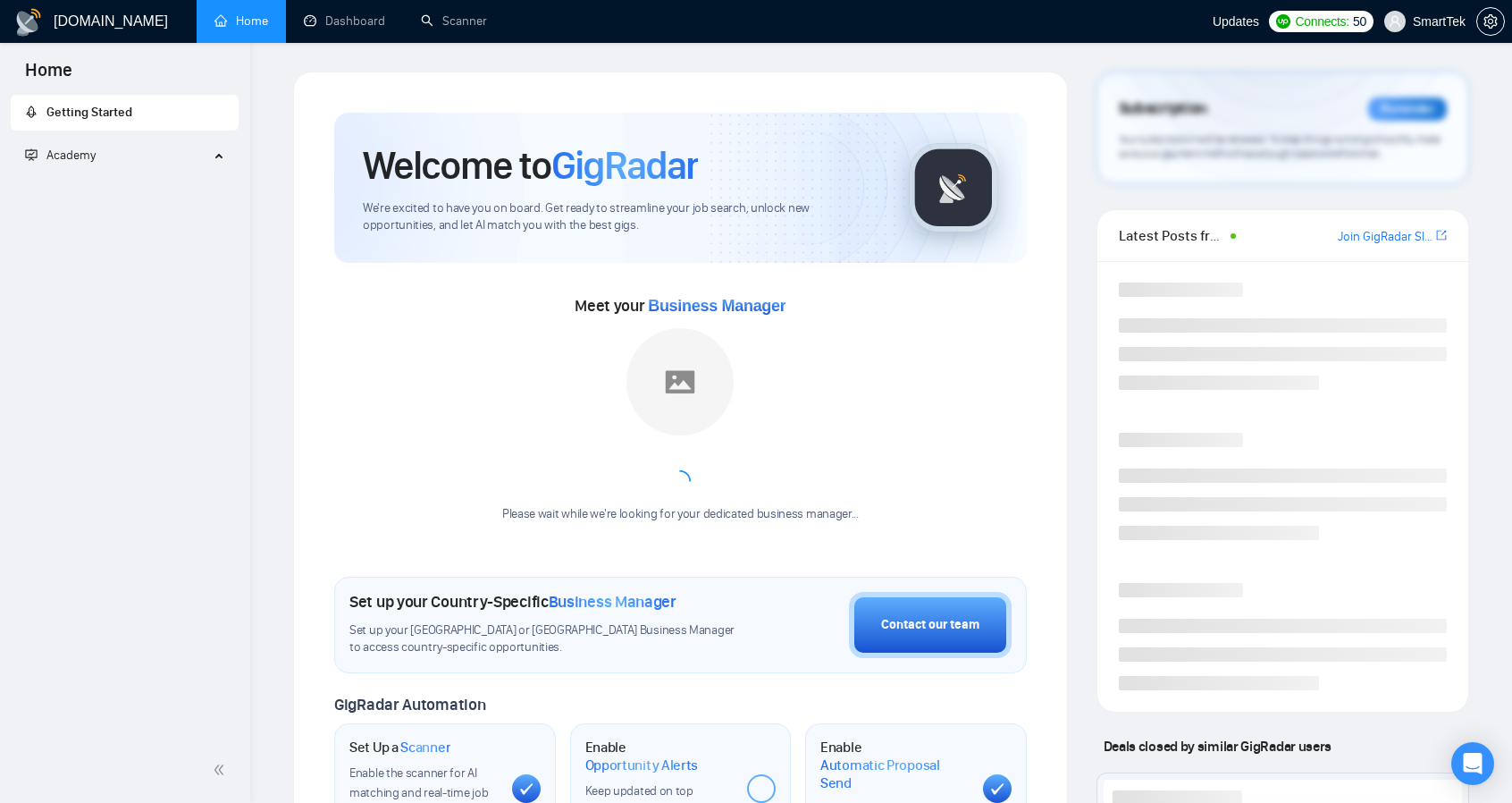 The image size is (1512, 803). Describe the element at coordinates (621, 217) in the screenshot. I see `span: We're excited to have you on board. Get ready to streamline your job search, unlock new opportuni...` at that location.